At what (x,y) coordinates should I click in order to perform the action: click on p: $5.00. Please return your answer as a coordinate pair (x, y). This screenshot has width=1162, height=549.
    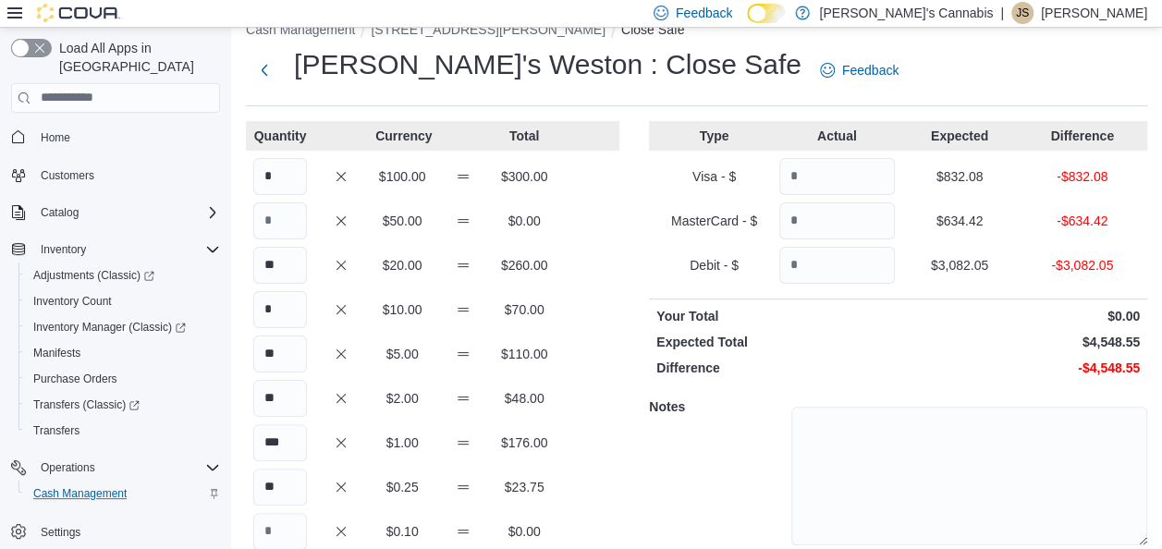
    Looking at the image, I should click on (402, 354).